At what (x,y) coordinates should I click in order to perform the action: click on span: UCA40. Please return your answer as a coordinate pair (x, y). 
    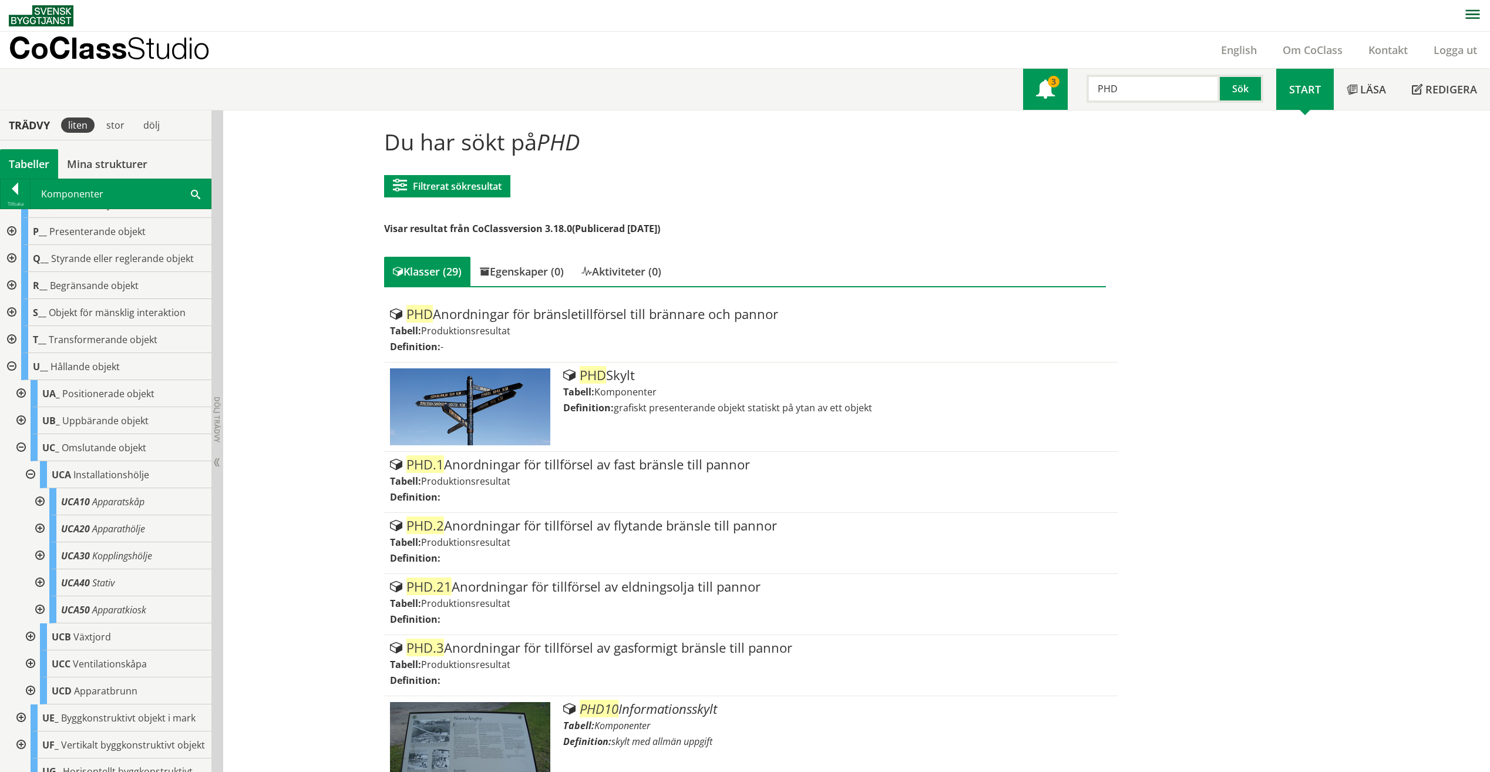
    Looking at the image, I should click on (75, 583).